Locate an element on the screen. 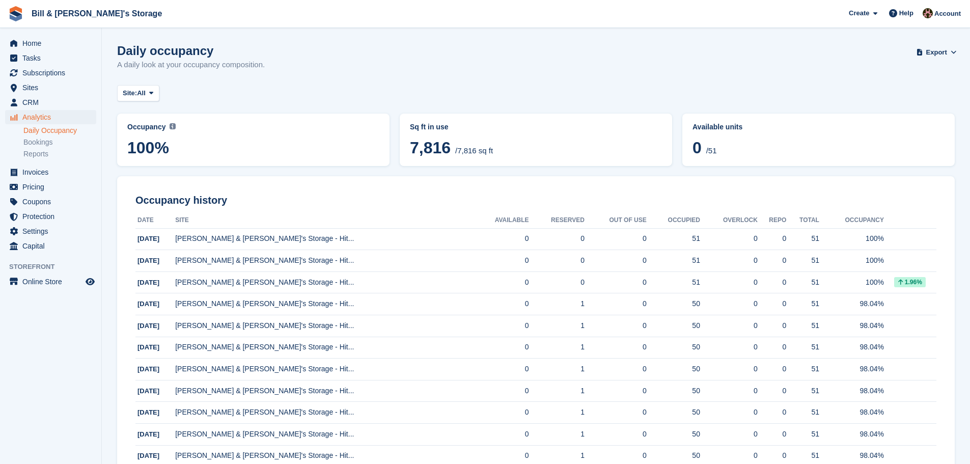  a: Preview store is located at coordinates (90, 282).